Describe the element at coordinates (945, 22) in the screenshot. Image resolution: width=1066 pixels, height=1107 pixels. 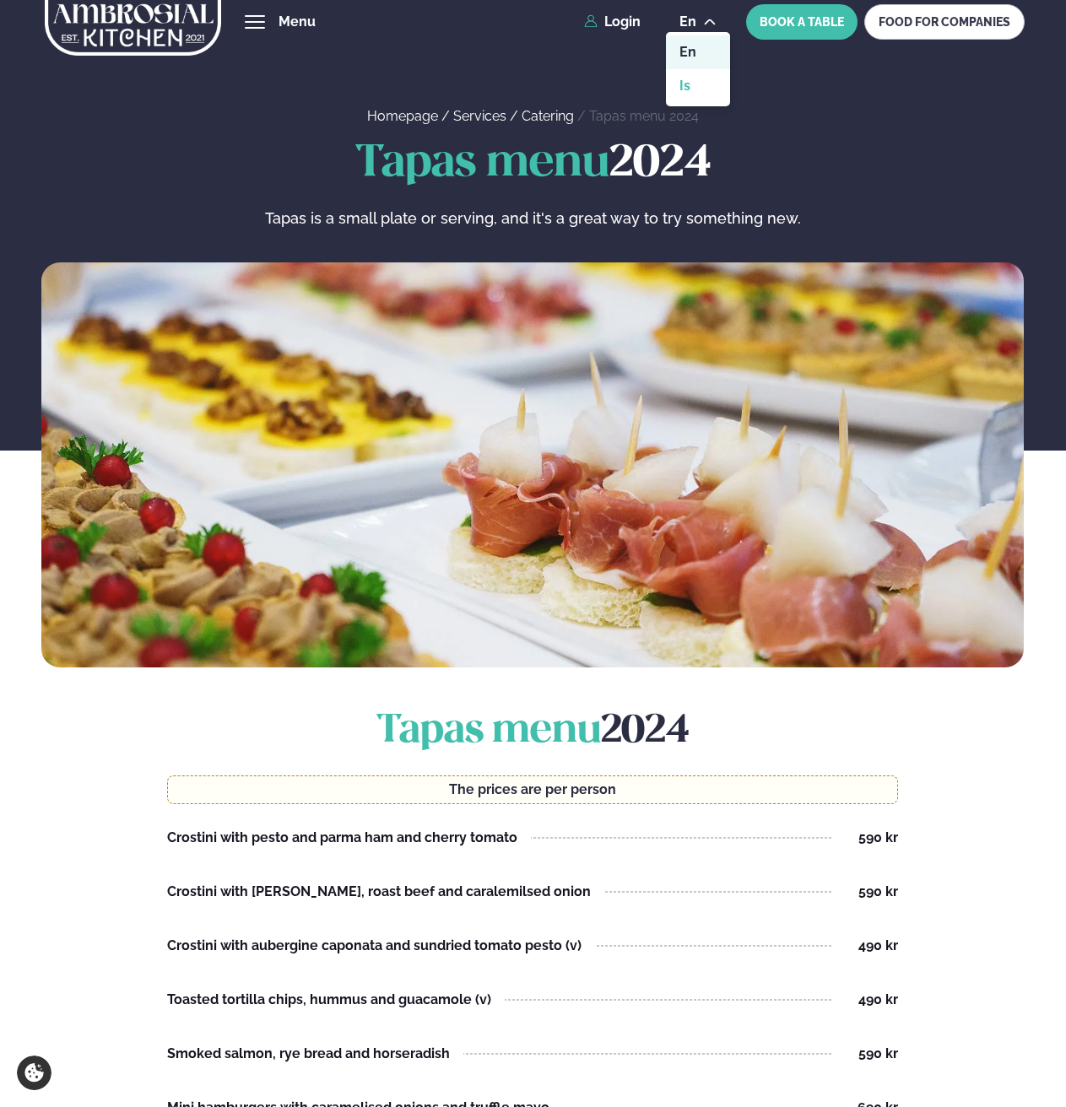
I see `a: FOOD FOR COMPANIES` at that location.